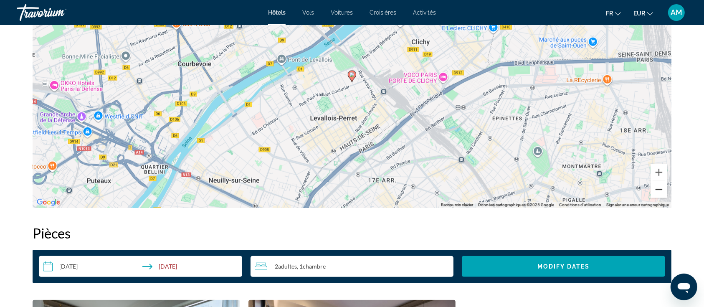  I want to click on span: Chambre, so click(314, 266).